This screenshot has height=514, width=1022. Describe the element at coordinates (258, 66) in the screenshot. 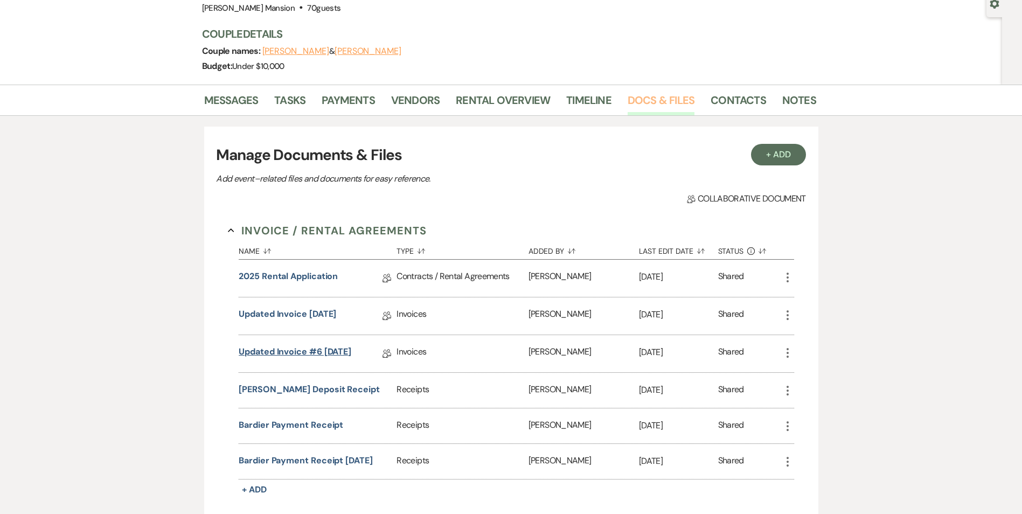

I see `span: Under $10,000` at that location.